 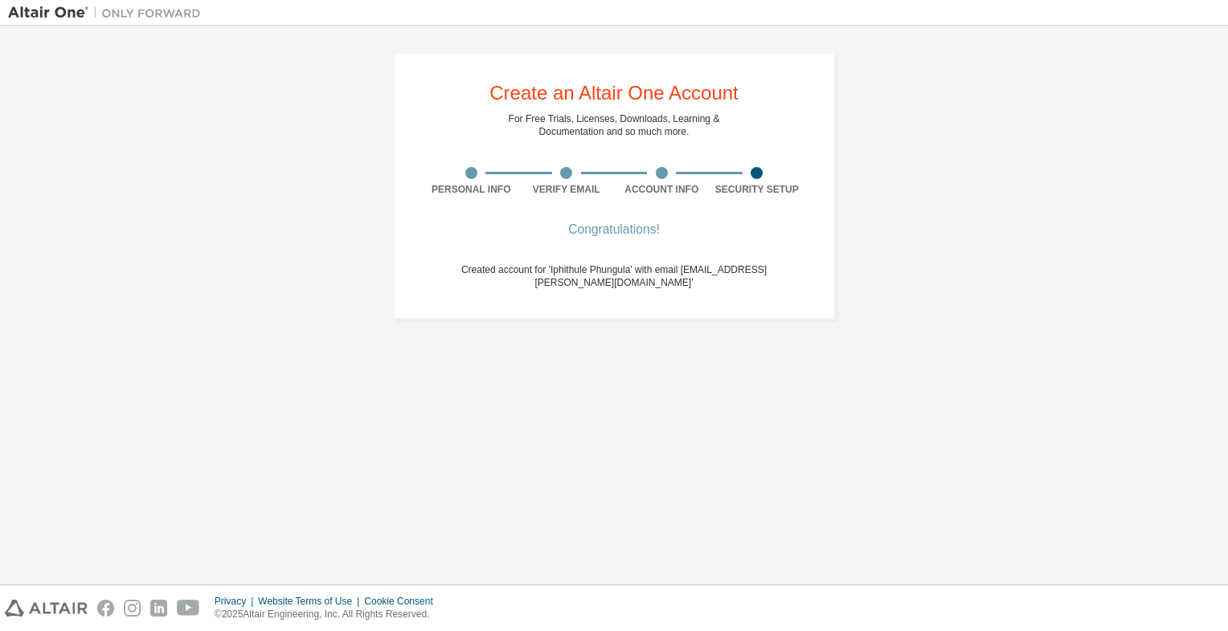 I want to click on div: Website Terms of Use, so click(x=311, y=602).